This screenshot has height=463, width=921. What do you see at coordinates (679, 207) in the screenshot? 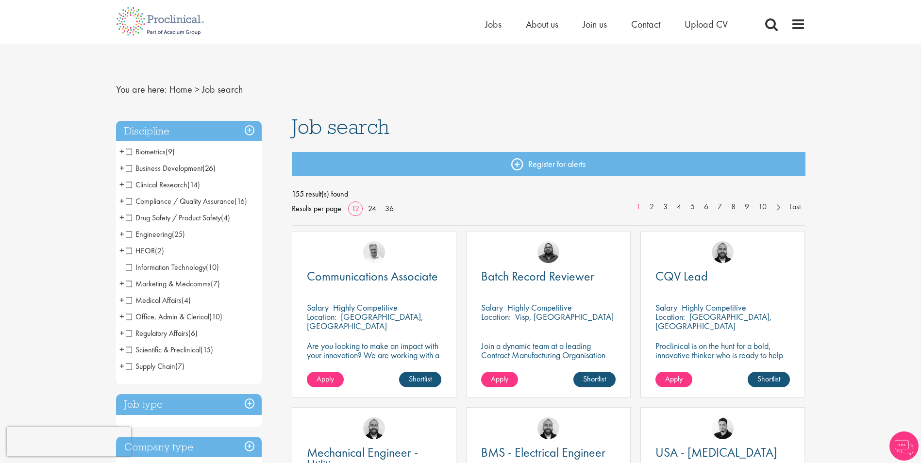
I see `a: 4` at bounding box center [679, 207].